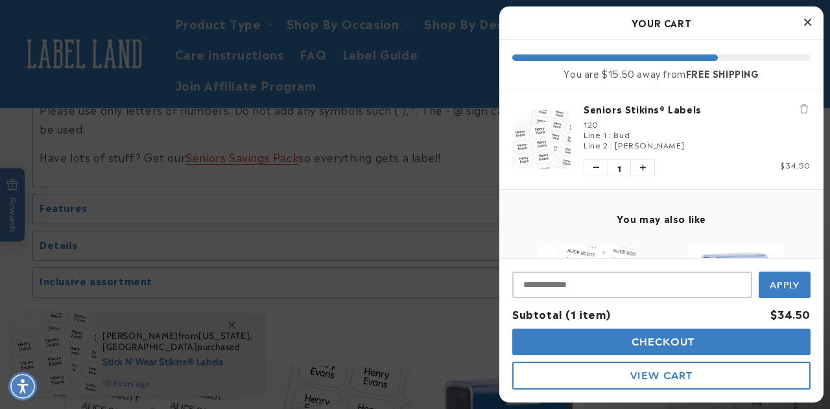 The height and width of the screenshot is (409, 830). I want to click on img: Seniors Stikins® Labels, so click(541, 139).